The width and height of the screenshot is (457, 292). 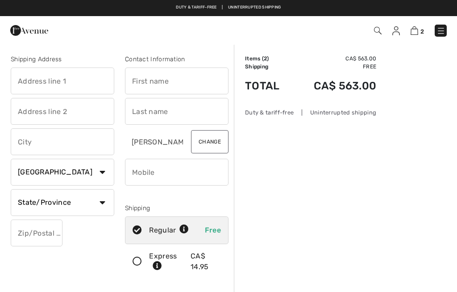 I want to click on input: E-mail, so click(x=155, y=142).